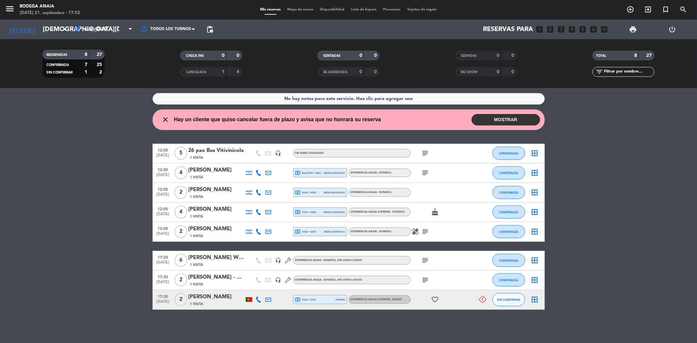 The height and width of the screenshot is (343, 697). I want to click on div: No hay notas para este servicio. Haz clic para agregar una, so click(348, 99).